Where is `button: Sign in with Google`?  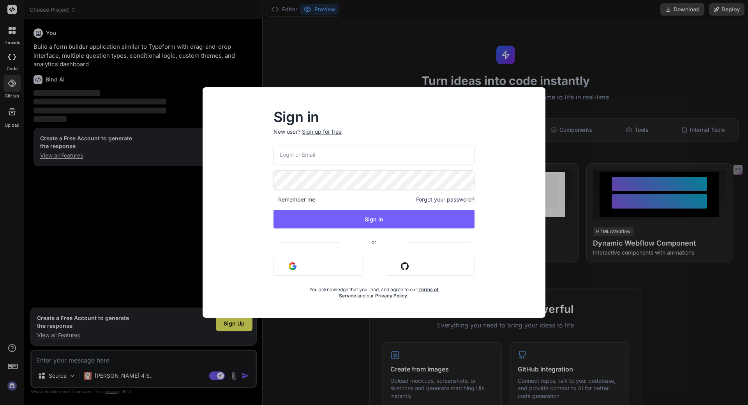
button: Sign in with Google is located at coordinates (318, 266).